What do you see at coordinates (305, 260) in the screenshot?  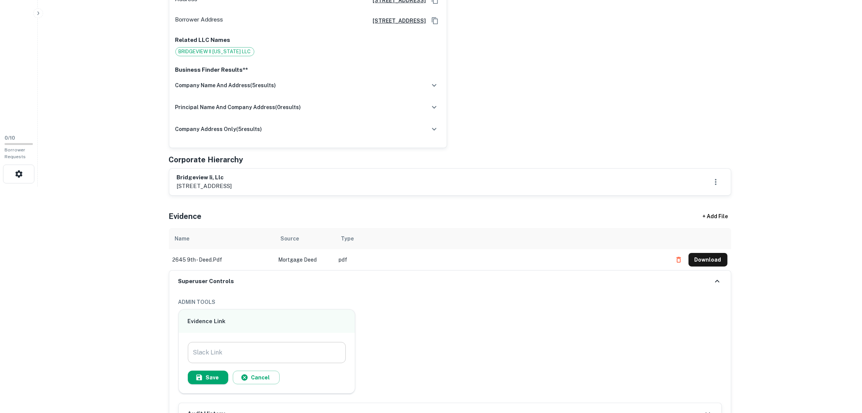 I see `td: Mortgage Deed` at bounding box center [305, 260].